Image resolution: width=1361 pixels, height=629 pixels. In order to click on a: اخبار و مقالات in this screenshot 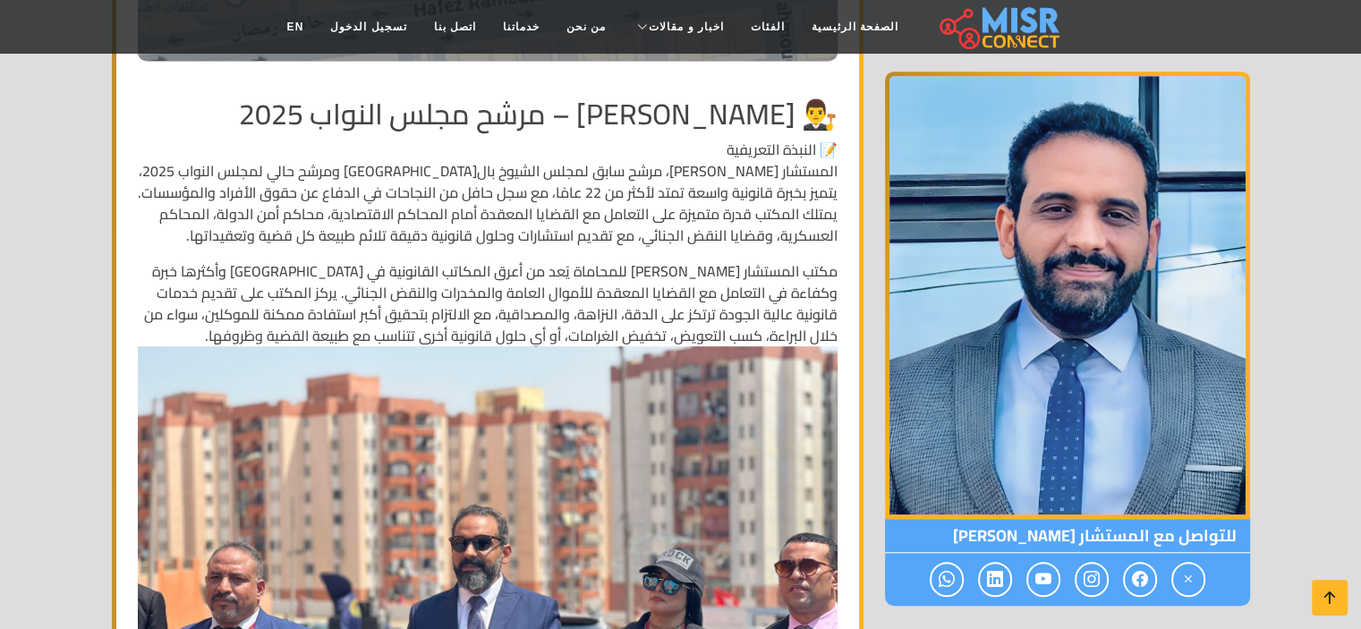, I will do `click(678, 27)`.